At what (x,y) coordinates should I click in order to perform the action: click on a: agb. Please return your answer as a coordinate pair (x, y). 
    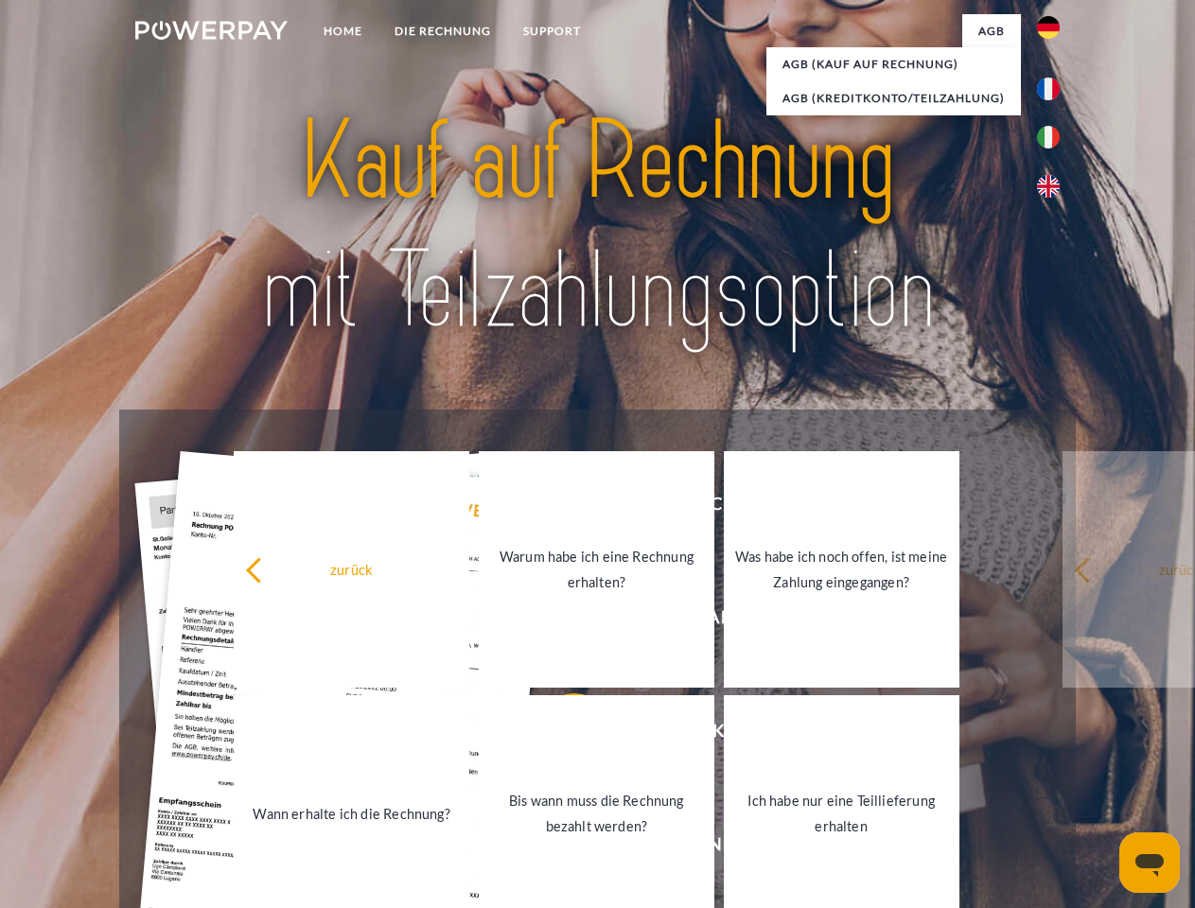
    Looking at the image, I should click on (992, 31).